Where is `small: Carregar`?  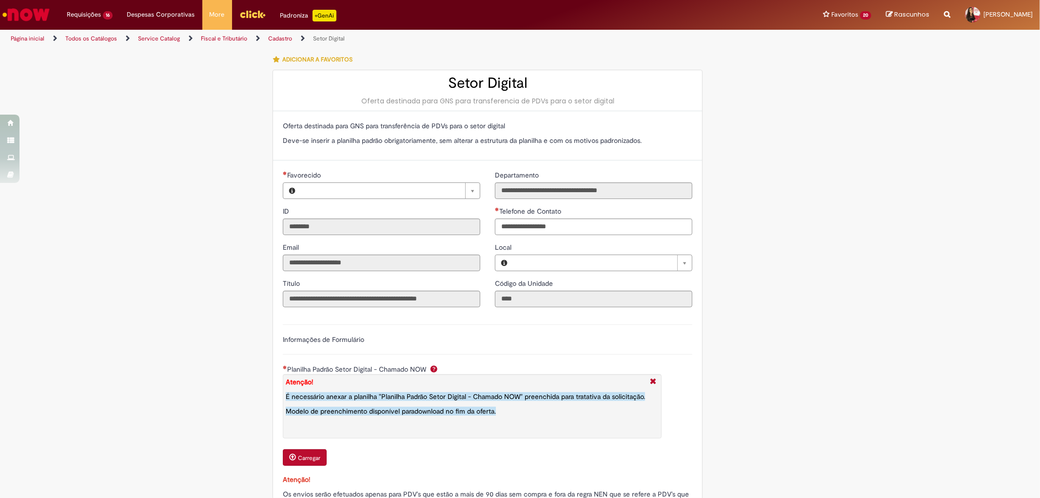
small: Carregar is located at coordinates (309, 458).